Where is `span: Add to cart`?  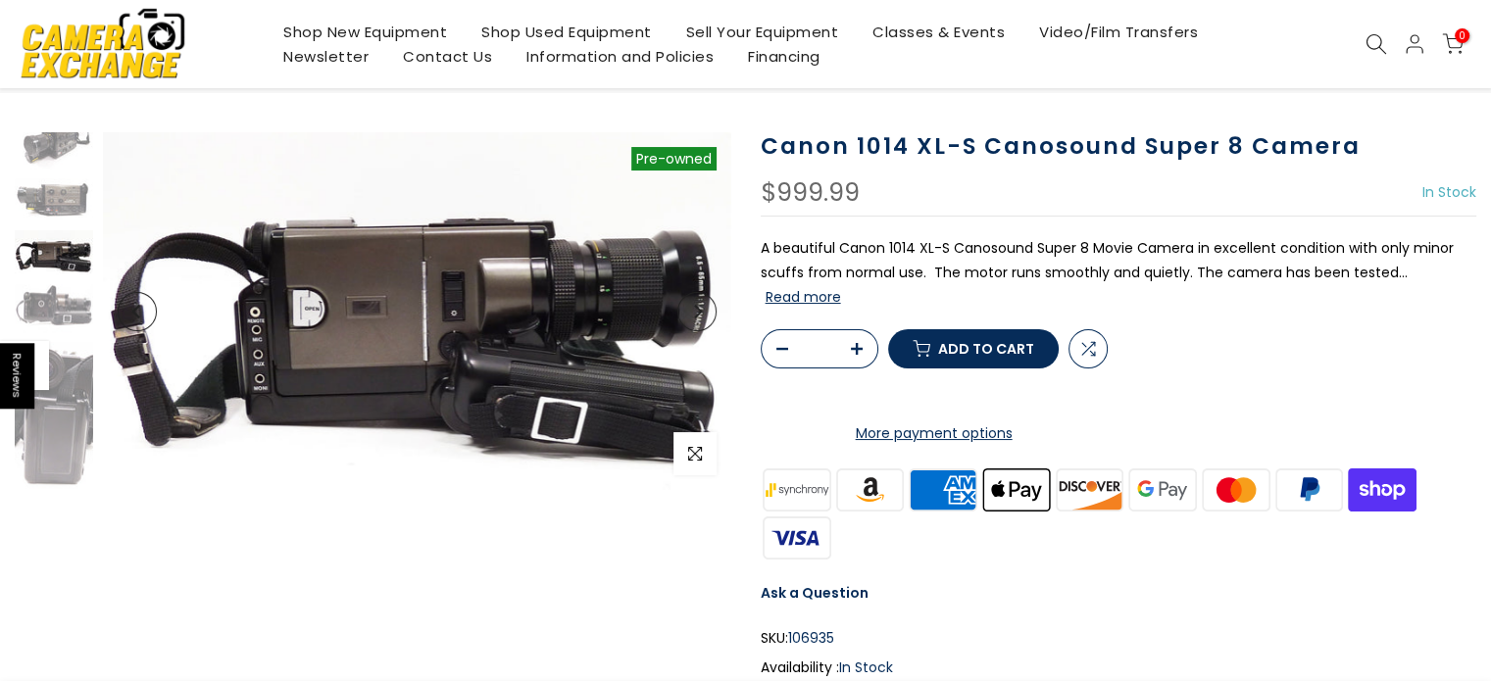
span: Add to cart is located at coordinates (986, 349).